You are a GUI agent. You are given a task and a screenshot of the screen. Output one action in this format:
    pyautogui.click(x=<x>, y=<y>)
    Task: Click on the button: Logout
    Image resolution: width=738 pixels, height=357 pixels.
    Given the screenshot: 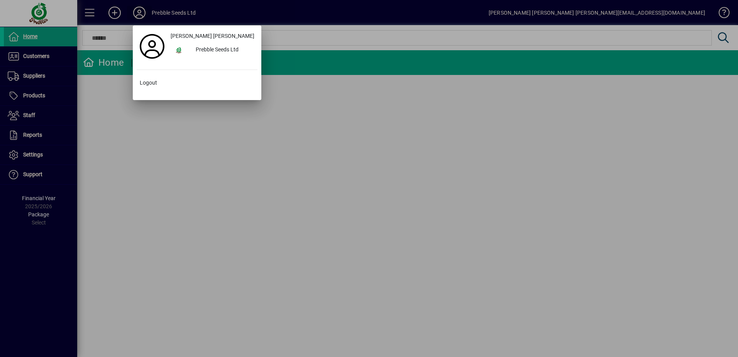 What is the action you would take?
    pyautogui.click(x=197, y=83)
    